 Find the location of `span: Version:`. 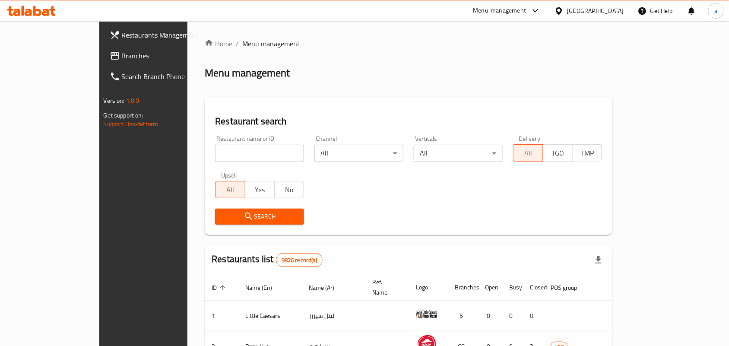

span: Version: is located at coordinates (114, 101).